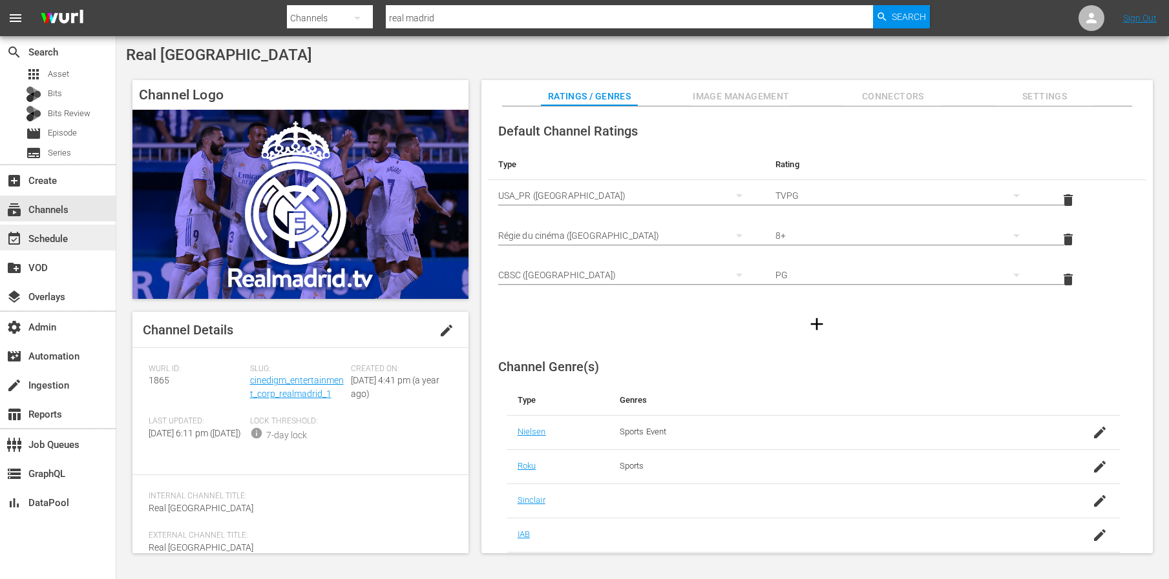 This screenshot has height=579, width=1169. What do you see at coordinates (446, 331) in the screenshot?
I see `button: edit` at bounding box center [446, 331].